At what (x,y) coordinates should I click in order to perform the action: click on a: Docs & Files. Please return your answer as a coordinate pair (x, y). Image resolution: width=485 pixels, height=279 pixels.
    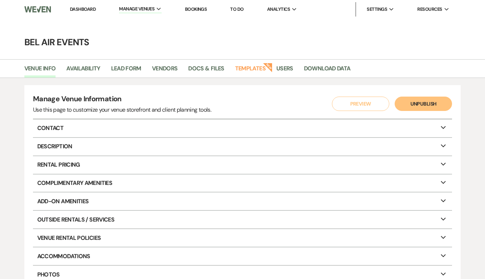
    Looking at the image, I should click on (206, 71).